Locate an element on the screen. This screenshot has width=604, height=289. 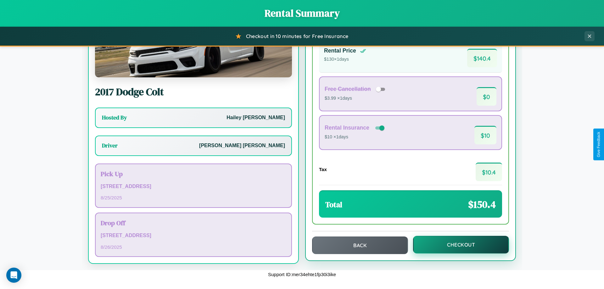
button: Back is located at coordinates (360, 245).